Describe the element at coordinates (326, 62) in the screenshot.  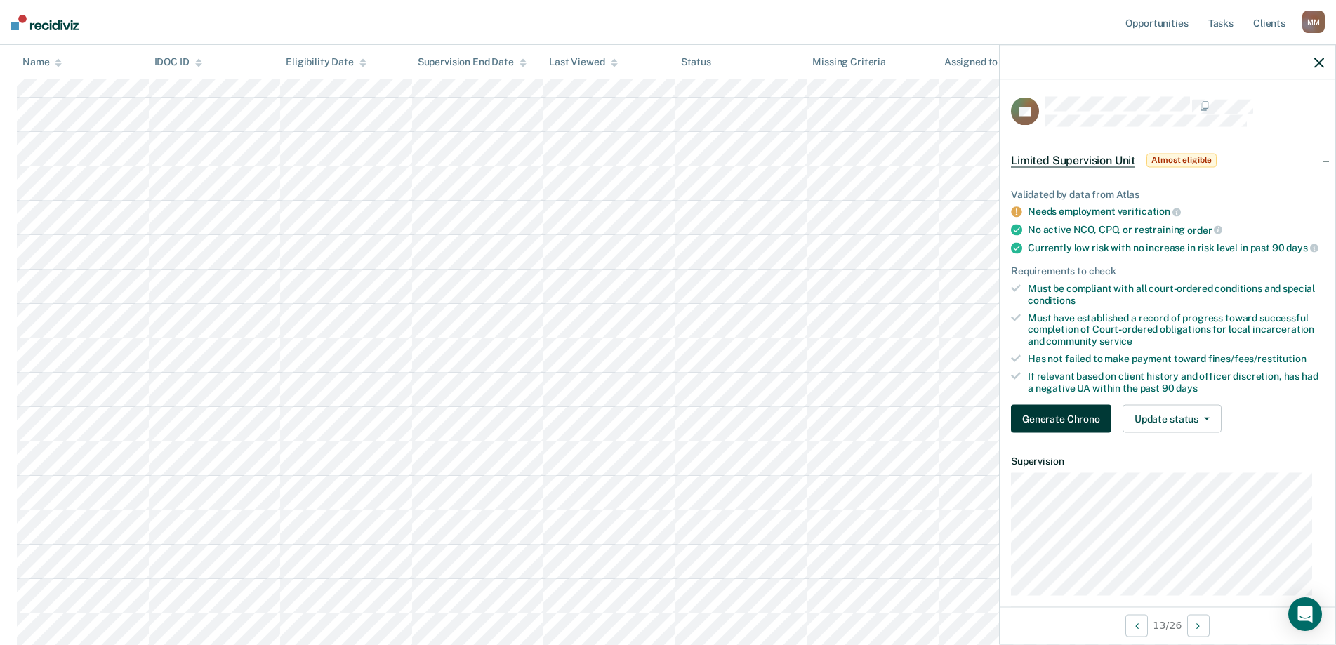
I see `div: Eligibility Date` at that location.